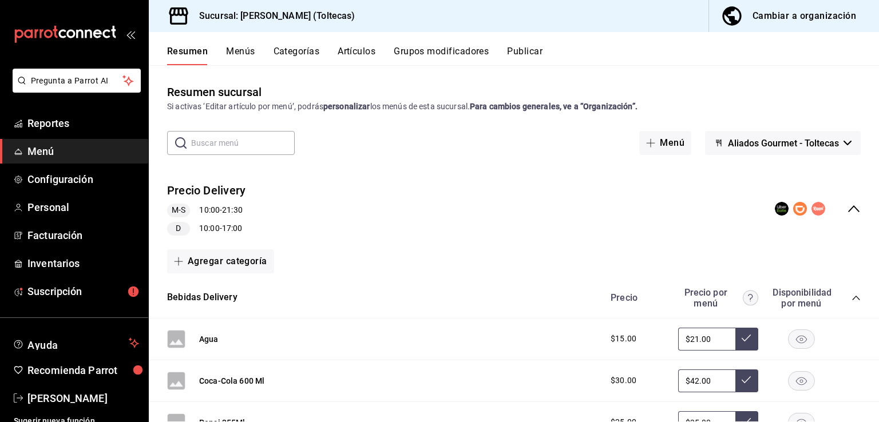 The image size is (879, 422). I want to click on button: Categorías, so click(296, 56).